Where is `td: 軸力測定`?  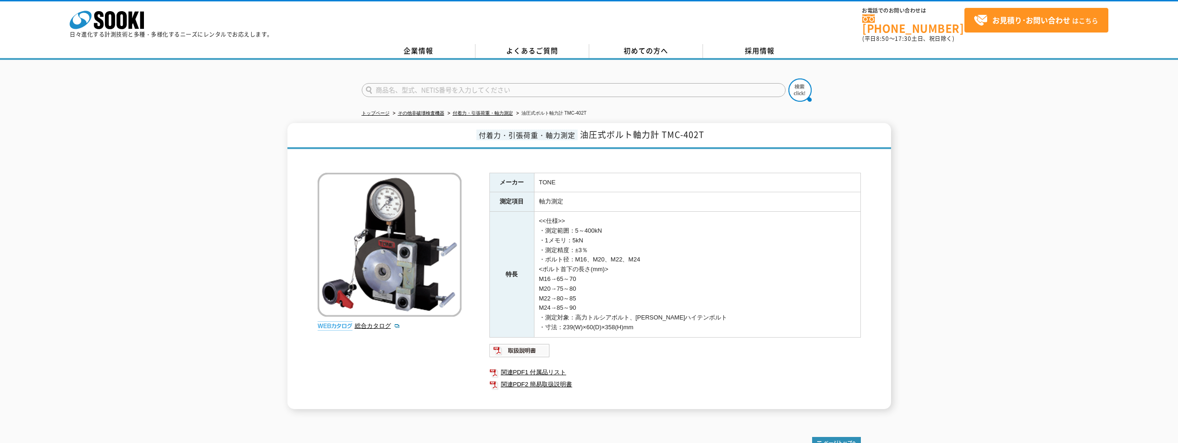 td: 軸力測定 is located at coordinates (697, 202).